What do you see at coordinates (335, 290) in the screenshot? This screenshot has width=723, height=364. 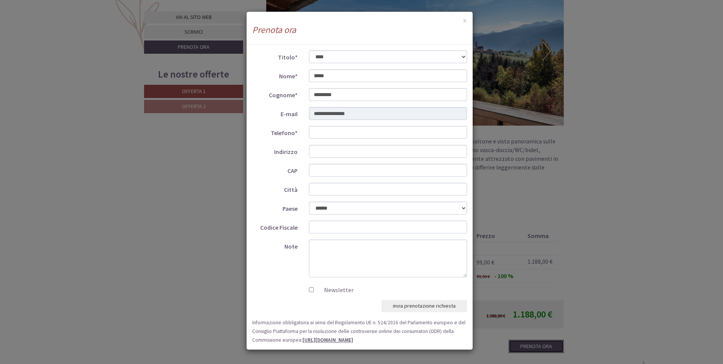 I see `label: Newsletter` at bounding box center [335, 290].